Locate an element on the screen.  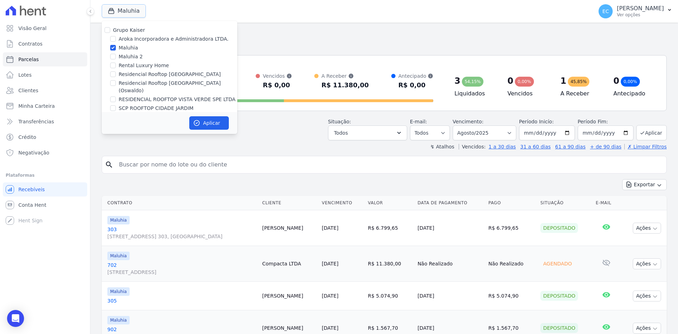
th: Pago is located at coordinates (511, 203).